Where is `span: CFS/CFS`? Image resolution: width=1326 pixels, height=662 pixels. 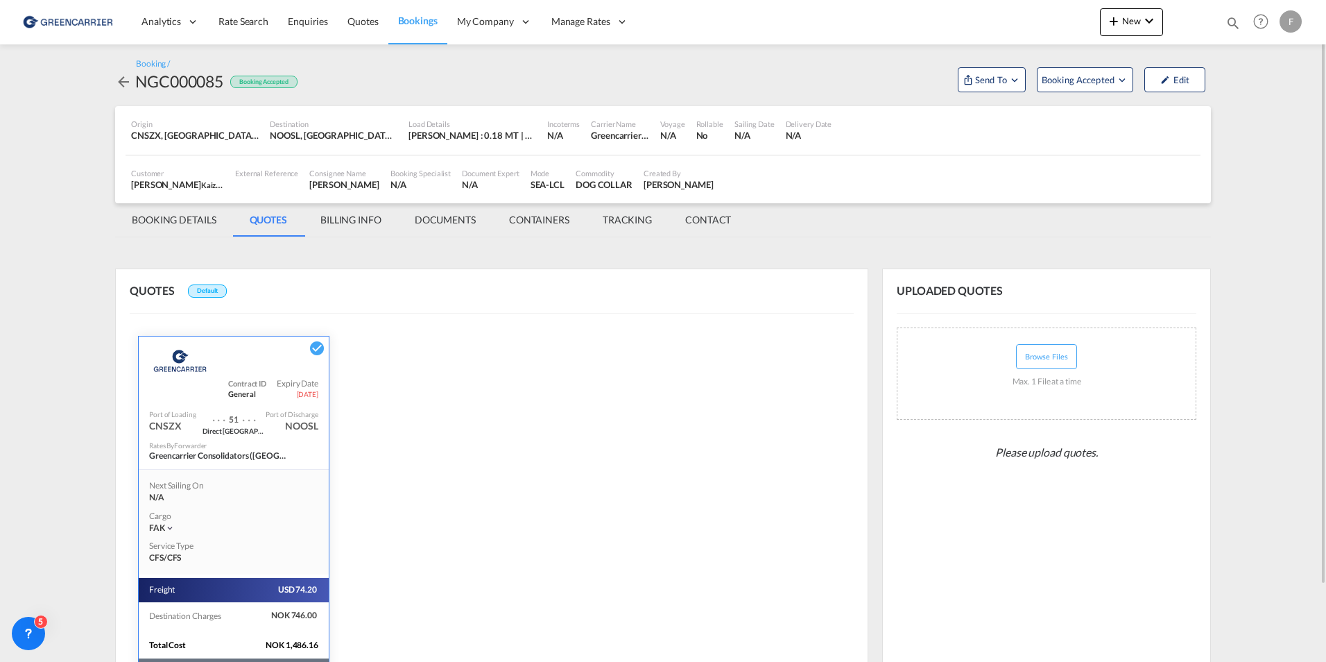
span: CFS/CFS is located at coordinates (165, 557).